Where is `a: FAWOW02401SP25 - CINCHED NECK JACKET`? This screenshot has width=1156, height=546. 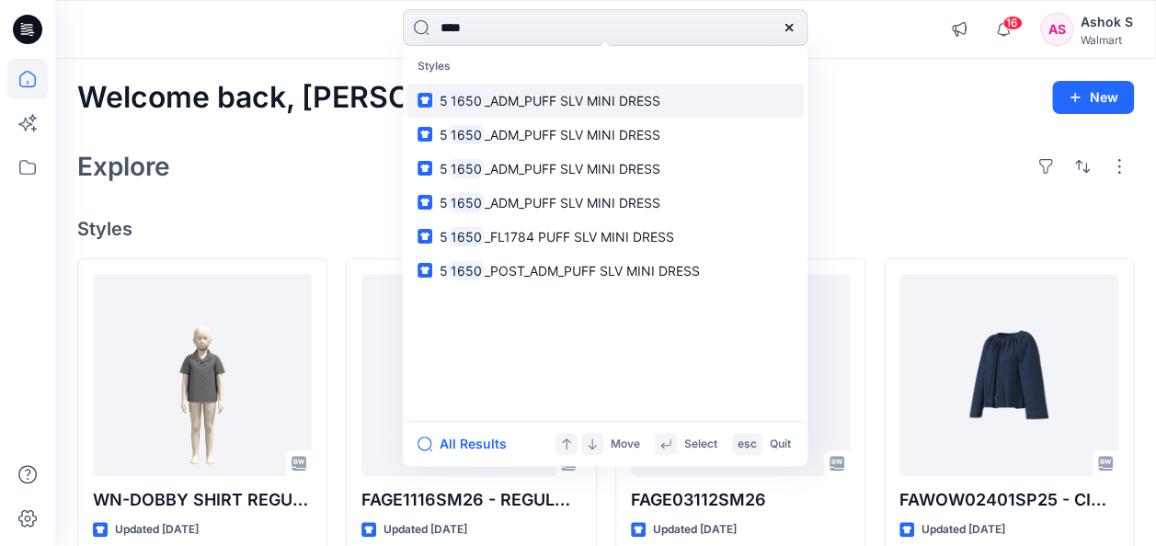
a: FAWOW02401SP25 - CINCHED NECK JACKET is located at coordinates (1009, 375).